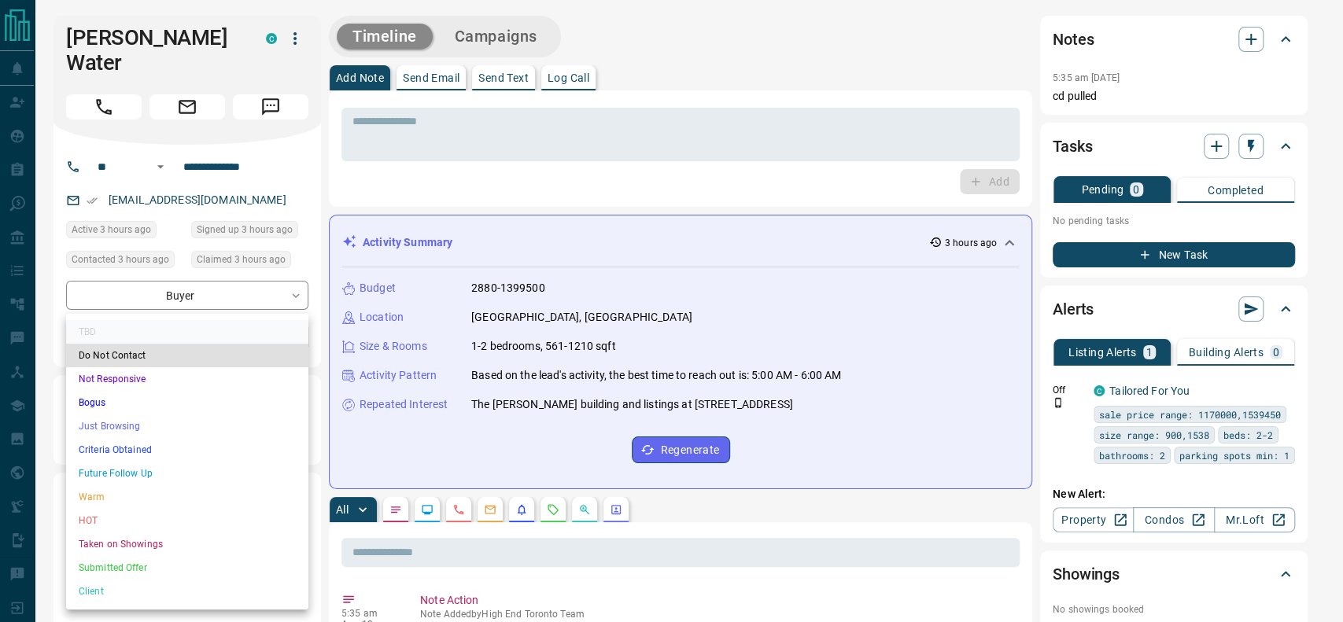 This screenshot has height=622, width=1343. Describe the element at coordinates (187, 450) in the screenshot. I see `li: Criteria Obtained` at that location.